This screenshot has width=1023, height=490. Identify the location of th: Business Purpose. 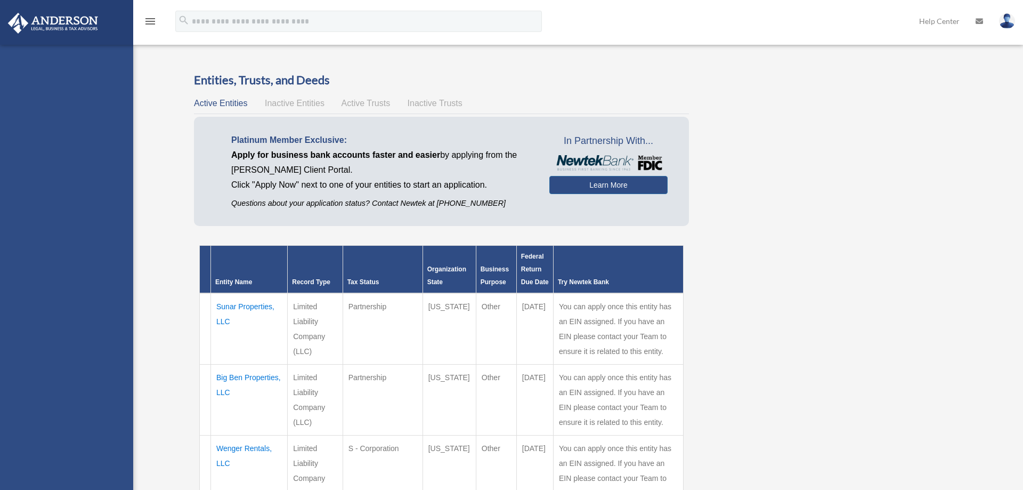
(496, 270).